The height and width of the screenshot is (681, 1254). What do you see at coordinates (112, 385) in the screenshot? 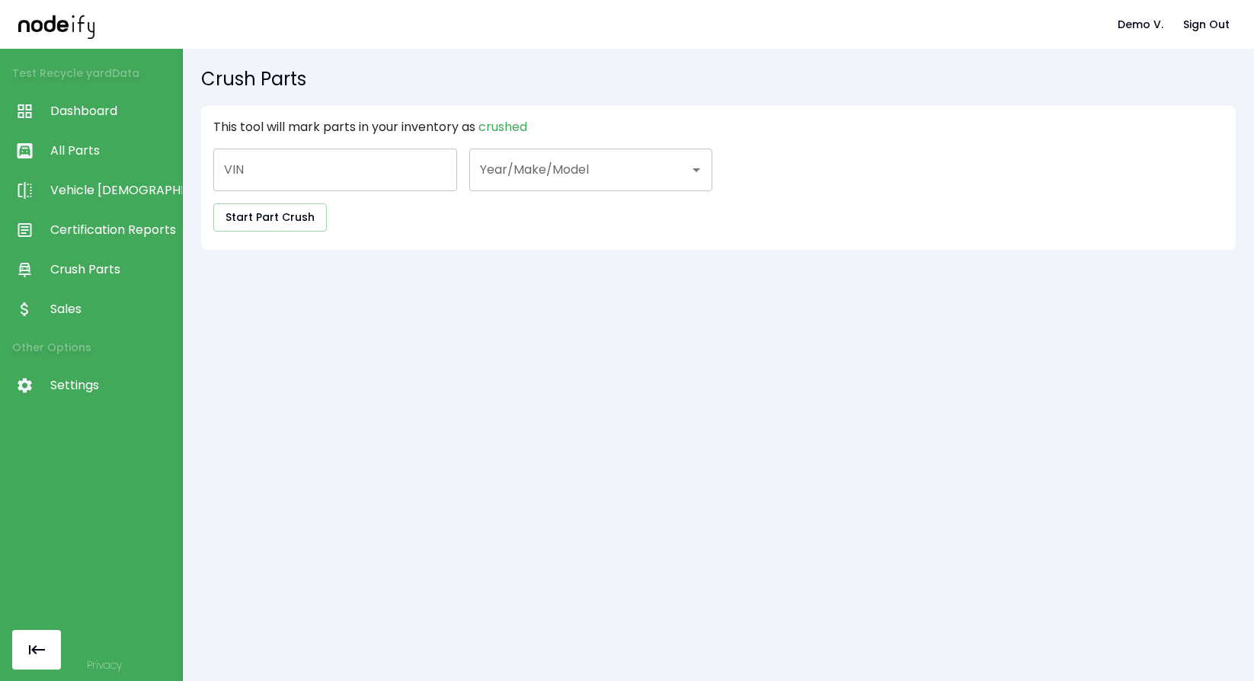
I see `span: Settings` at bounding box center [112, 385].